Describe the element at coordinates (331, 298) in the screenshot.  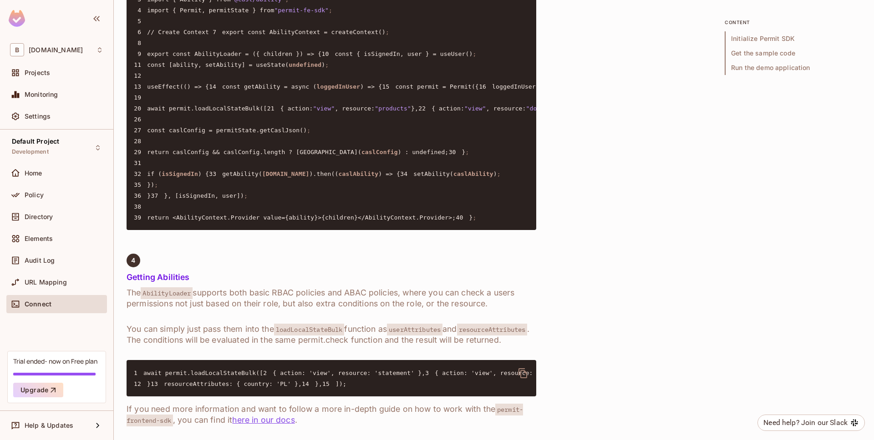
I see `h6: The supports both basic RBAC policies and ABAC policies, where you can check a users permissions ...` at that location.